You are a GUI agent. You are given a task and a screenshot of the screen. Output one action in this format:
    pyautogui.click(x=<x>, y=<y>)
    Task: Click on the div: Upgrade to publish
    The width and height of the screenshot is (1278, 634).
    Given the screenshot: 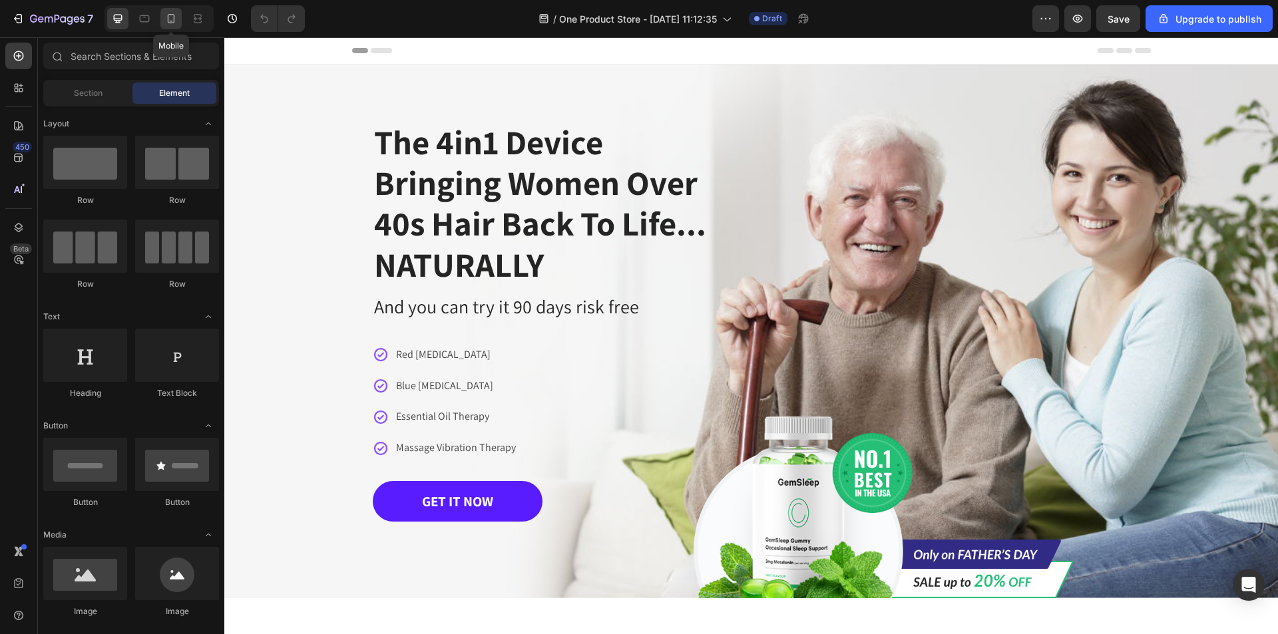 What is the action you would take?
    pyautogui.click(x=1209, y=19)
    